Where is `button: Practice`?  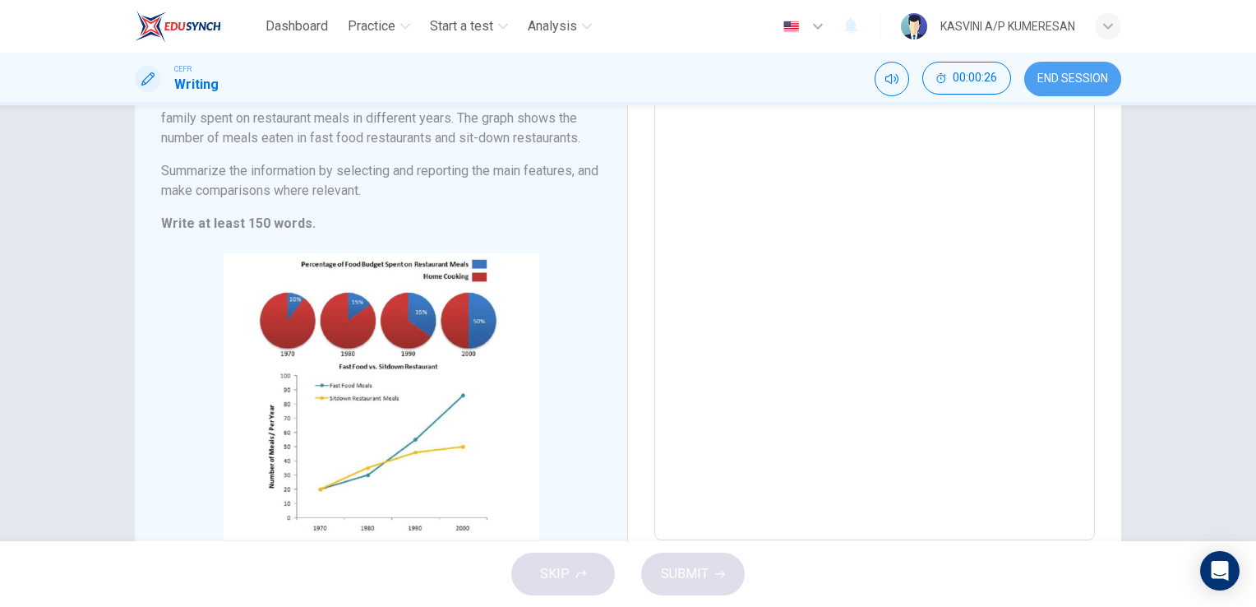 button: Practice is located at coordinates (379, 26).